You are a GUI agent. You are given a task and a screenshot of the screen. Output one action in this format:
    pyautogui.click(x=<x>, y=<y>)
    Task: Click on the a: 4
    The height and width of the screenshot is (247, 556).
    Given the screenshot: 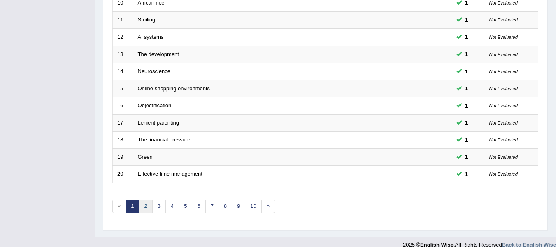 What is the action you would take?
    pyautogui.click(x=172, y=206)
    